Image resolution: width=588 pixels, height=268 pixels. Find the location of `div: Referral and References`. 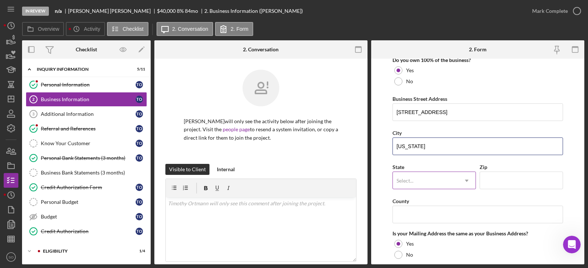

div: Referral and References is located at coordinates (88, 129).